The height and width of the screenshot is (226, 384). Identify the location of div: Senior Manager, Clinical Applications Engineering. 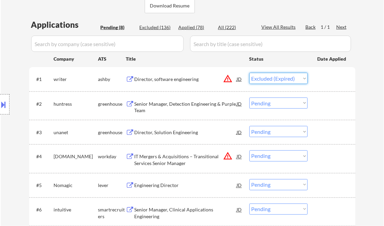
(186, 213).